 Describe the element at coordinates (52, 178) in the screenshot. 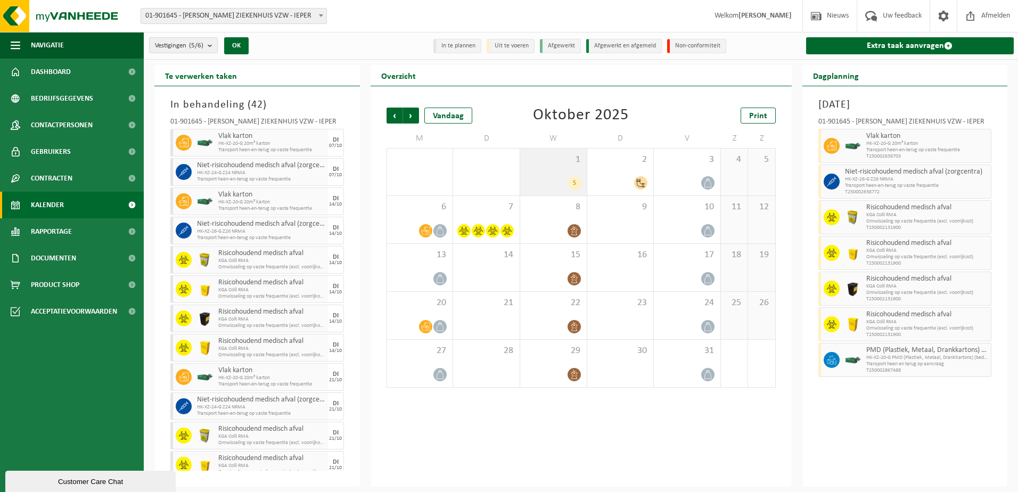

I see `span: Contracten` at that location.